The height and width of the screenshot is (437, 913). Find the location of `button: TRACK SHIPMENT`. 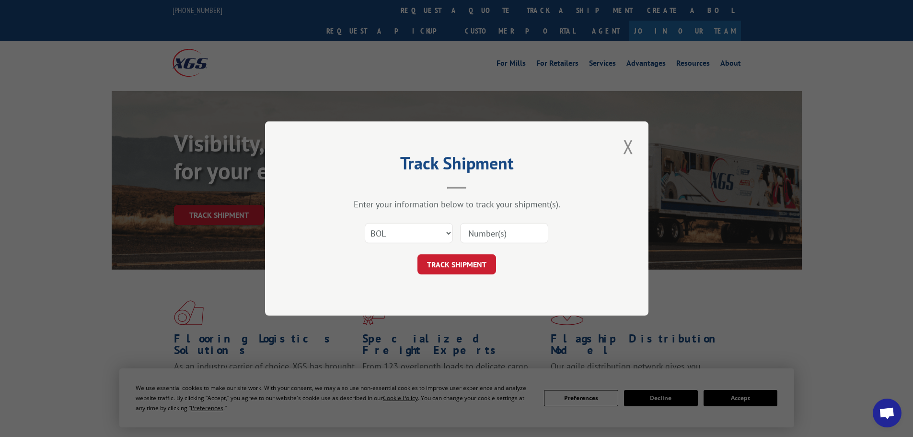

button: TRACK SHIPMENT is located at coordinates (457, 264).